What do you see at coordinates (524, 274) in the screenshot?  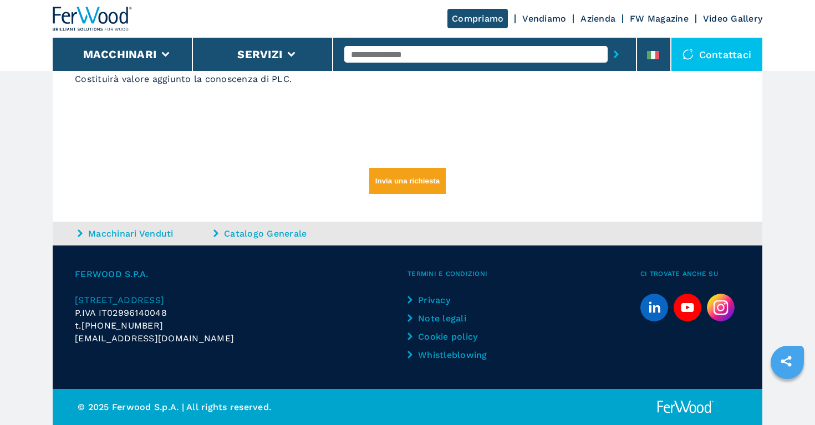 I see `span: Termini e condizioni` at bounding box center [524, 274].